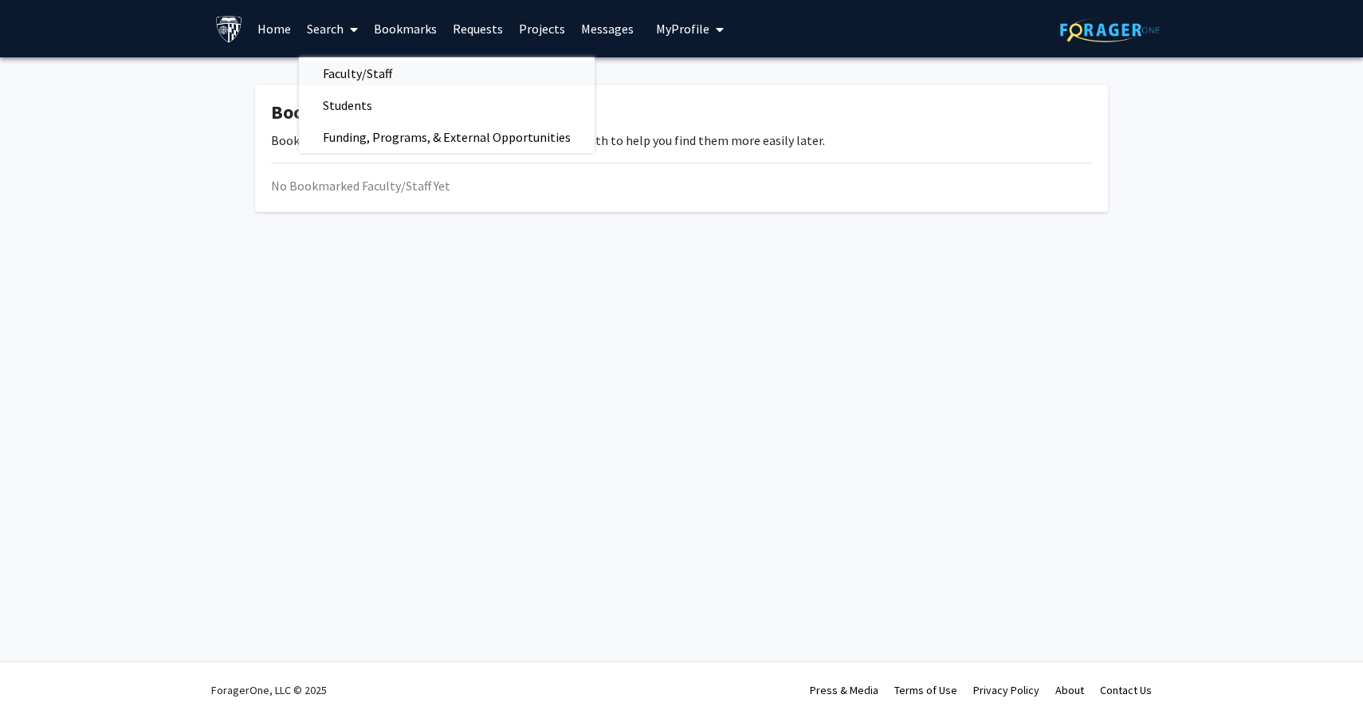 The image size is (1363, 718). Describe the element at coordinates (357, 73) in the screenshot. I see `span: Faculty/Staff` at that location.